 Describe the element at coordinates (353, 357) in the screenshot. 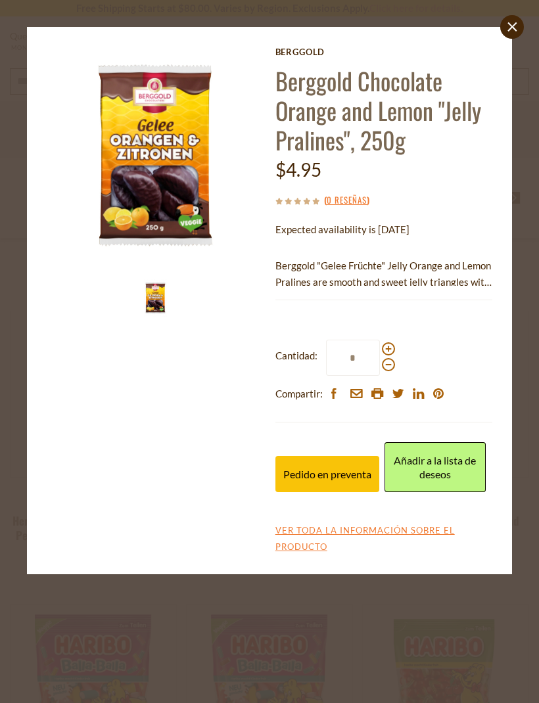

I see `input: Cantidad:` at that location.